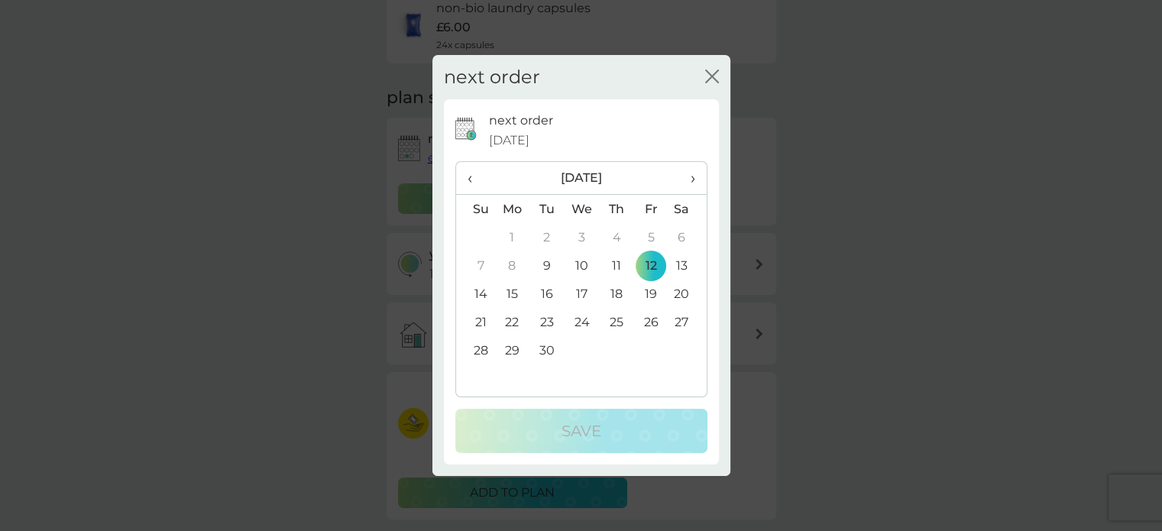 This screenshot has height=531, width=1162. I want to click on p: next order, so click(521, 121).